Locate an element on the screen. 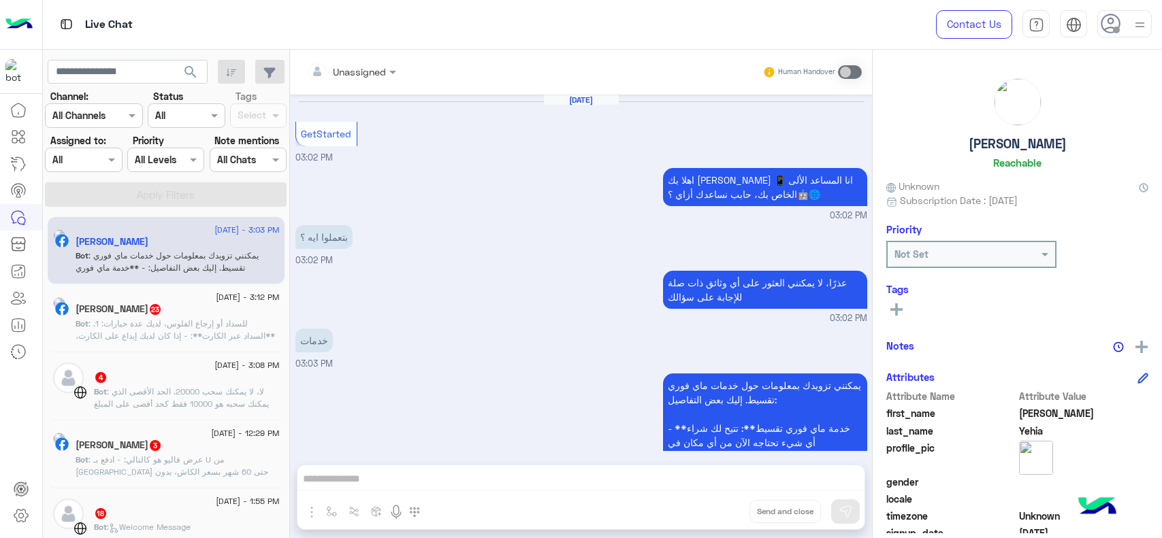  span: Yehia is located at coordinates (1084, 431).